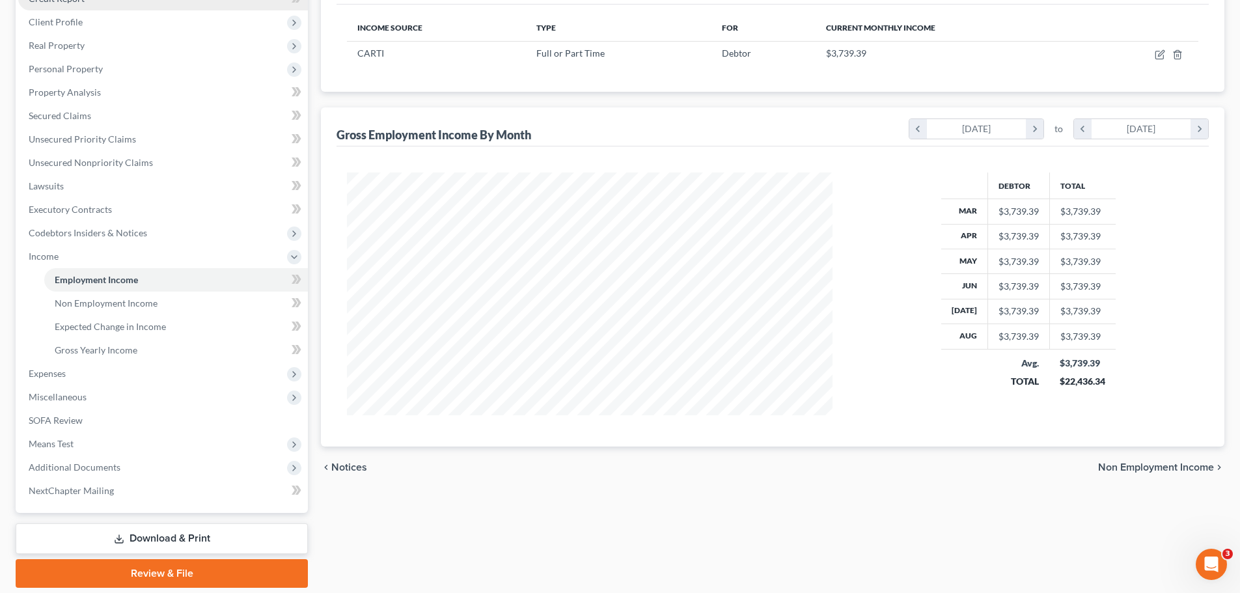  I want to click on a: Property Analysis, so click(163, 92).